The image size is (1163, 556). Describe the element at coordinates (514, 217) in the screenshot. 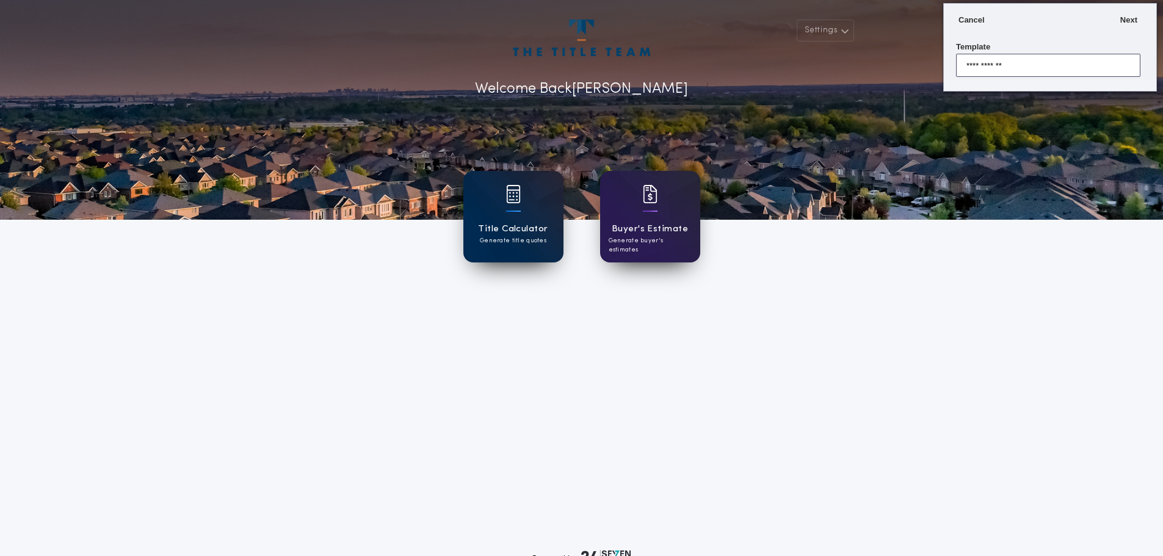

I see `a: card iconTitle CalculatorGenerate title quotes` at that location.